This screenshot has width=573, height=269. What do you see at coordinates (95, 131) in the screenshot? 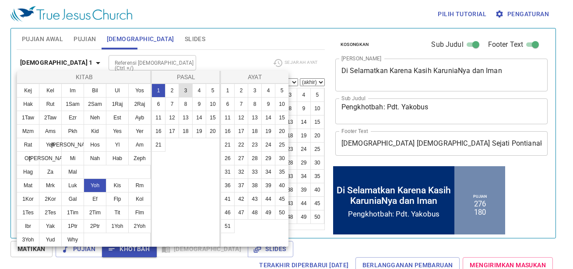
I see `button: Kid` at bounding box center [95, 131].